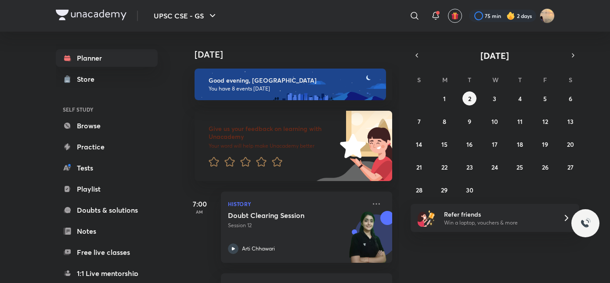  Describe the element at coordinates (200, 204) in the screenshot. I see `h5: 7:00` at that location.